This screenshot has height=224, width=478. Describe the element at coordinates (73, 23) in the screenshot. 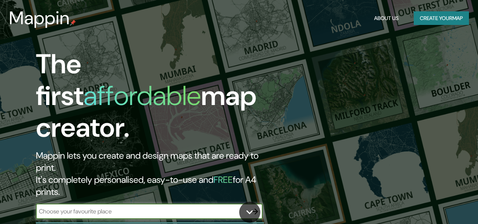

I see `img: mappin-pin` at that location.